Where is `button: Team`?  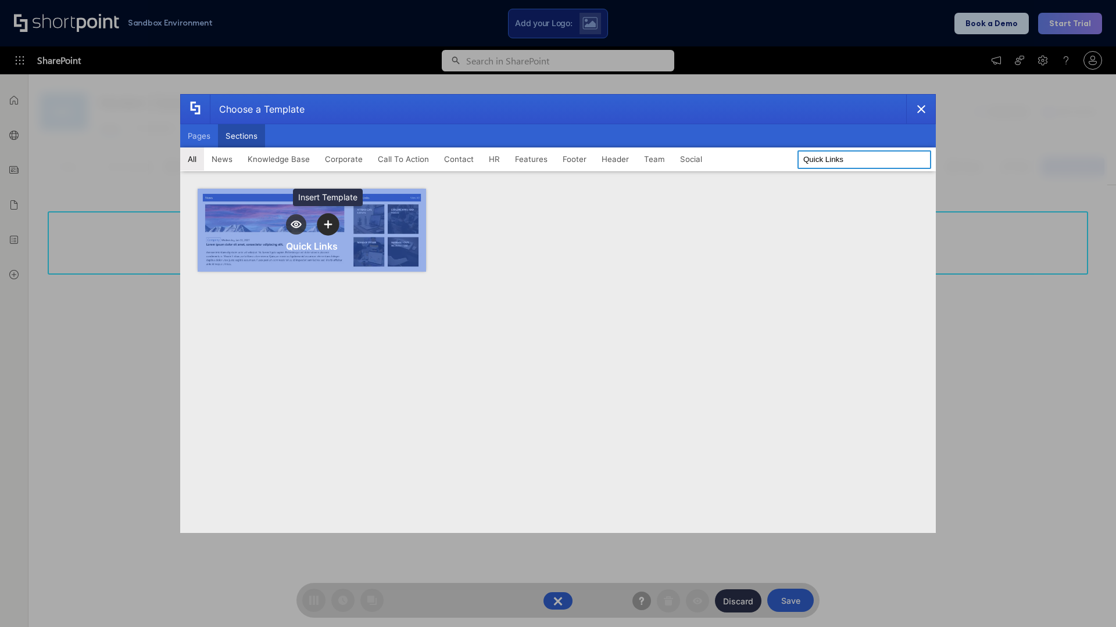 button: Team is located at coordinates (654, 159).